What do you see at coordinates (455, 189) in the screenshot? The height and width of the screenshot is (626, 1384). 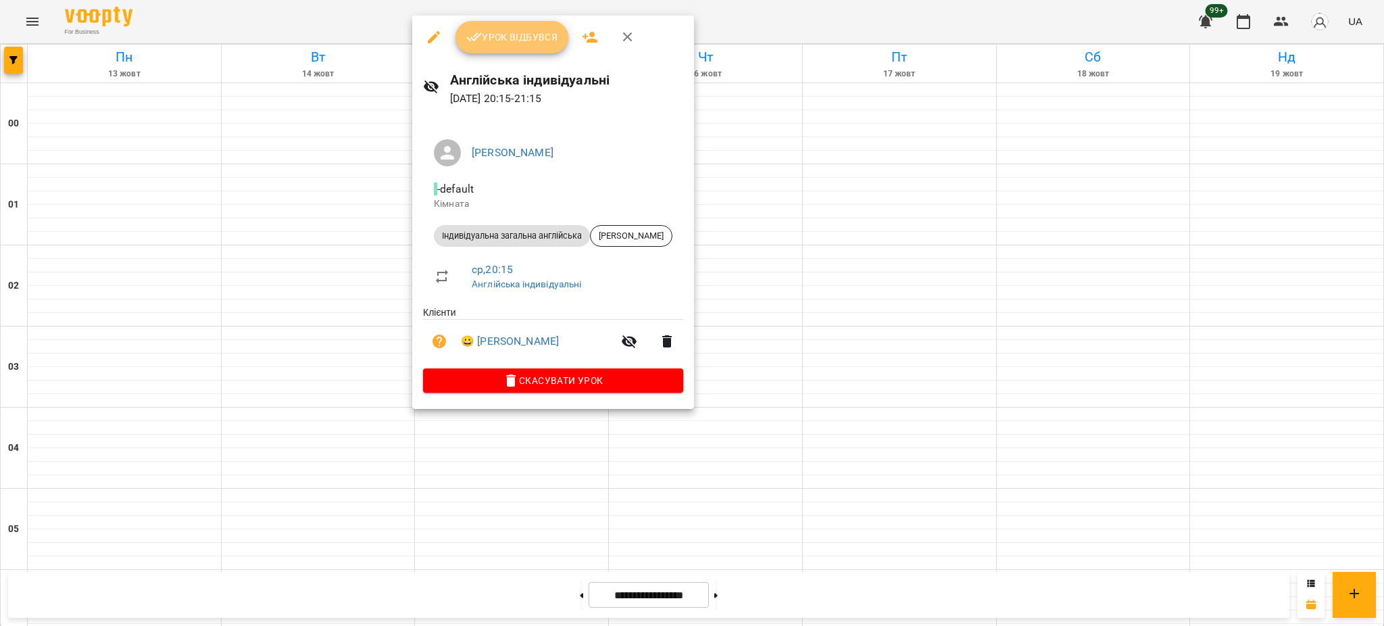 I see `span: - default` at bounding box center [455, 189].